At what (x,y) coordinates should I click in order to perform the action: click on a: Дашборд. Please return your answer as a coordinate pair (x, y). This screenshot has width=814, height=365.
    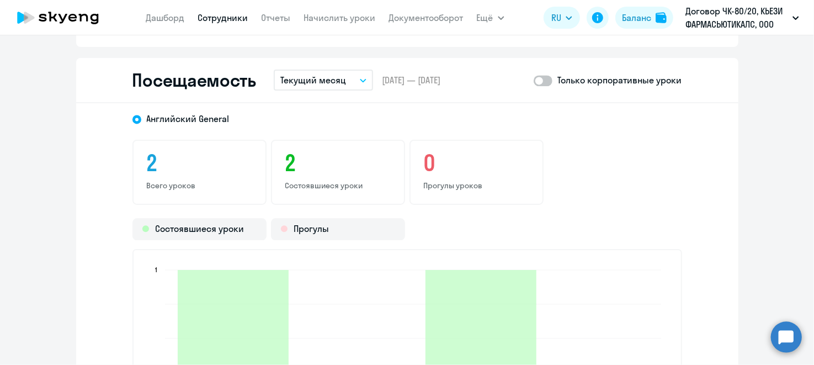
    Looking at the image, I should click on (166, 18).